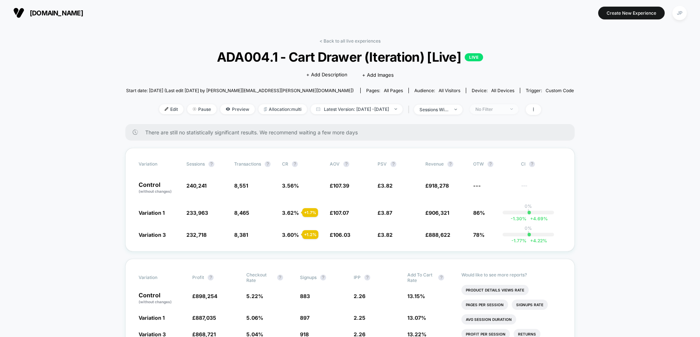 This screenshot has height=337, width=700. I want to click on span: -1.30 %, so click(518, 219).